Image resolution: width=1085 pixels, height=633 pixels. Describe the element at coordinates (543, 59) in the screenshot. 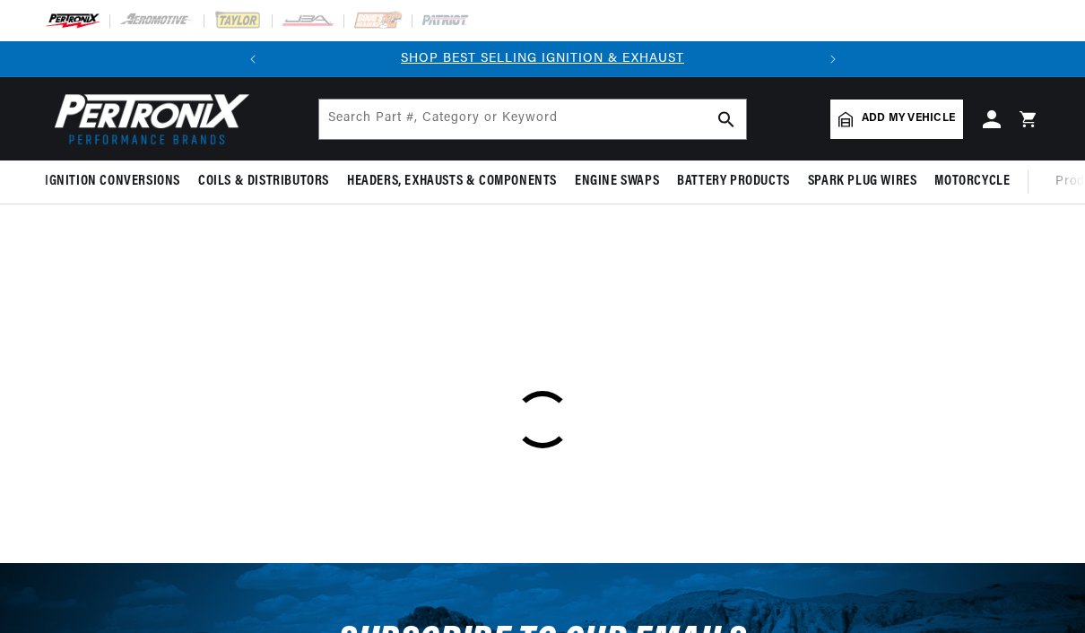

I see `div: Announcement` at that location.